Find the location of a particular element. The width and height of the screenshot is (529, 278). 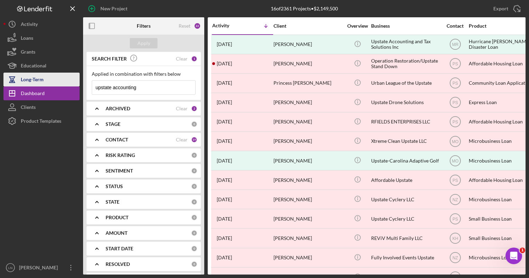

time: 2024-04-18 18:29 is located at coordinates (224, 161).